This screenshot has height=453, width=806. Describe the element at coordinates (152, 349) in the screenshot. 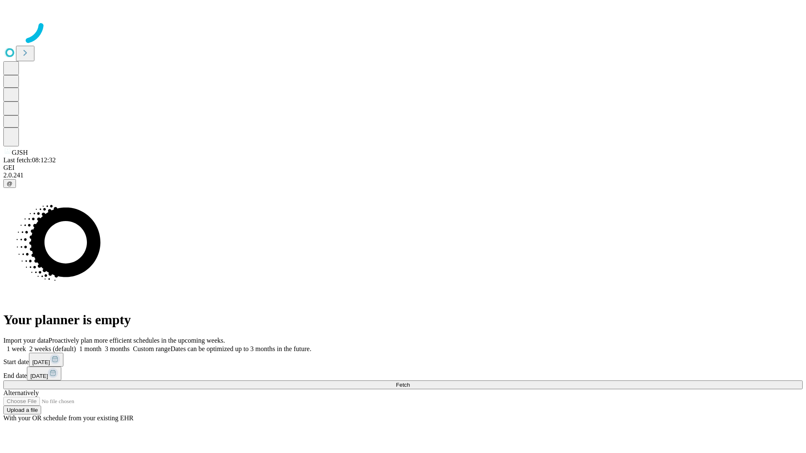

I see `span: Custom range` at that location.